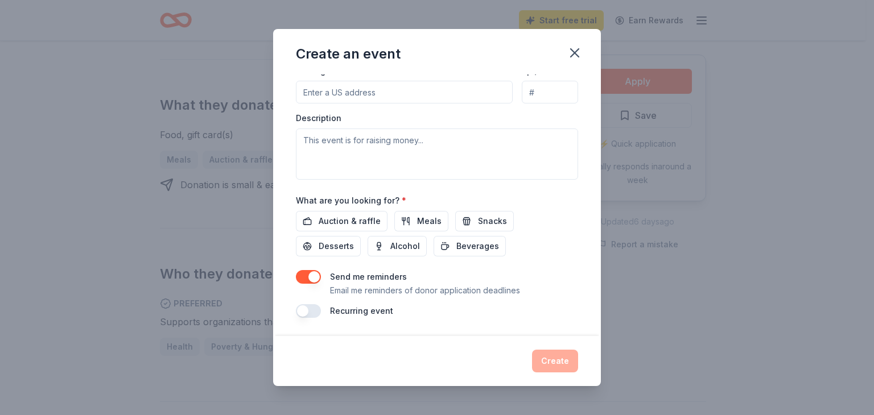  Describe the element at coordinates (397, 246) in the screenshot. I see `button: Alcohol` at that location.